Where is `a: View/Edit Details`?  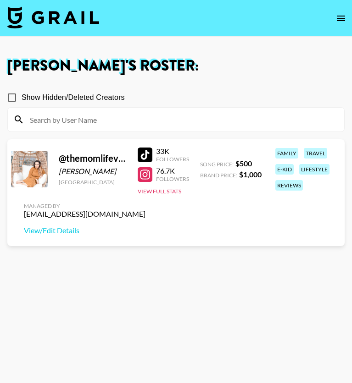 a: View/Edit Details is located at coordinates (84, 231).